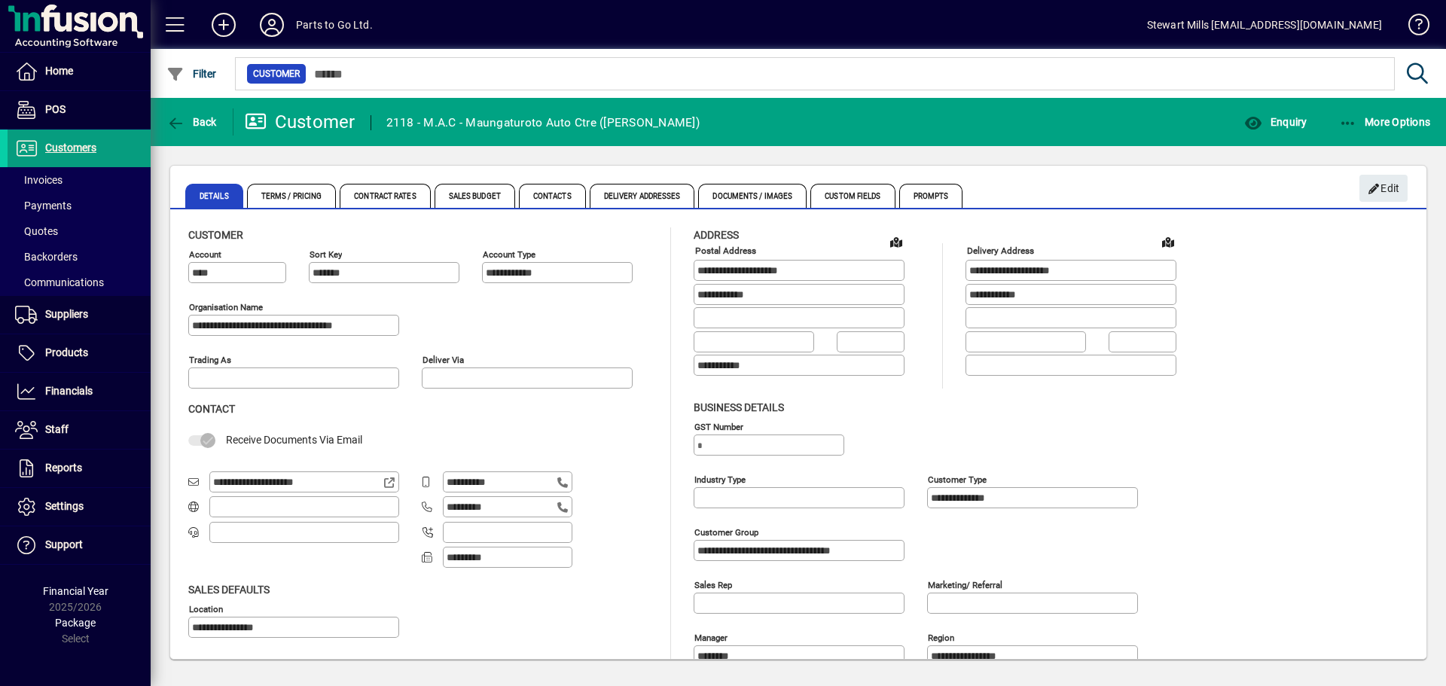  Describe the element at coordinates (711, 637) in the screenshot. I see `mat-label: Manager` at that location.